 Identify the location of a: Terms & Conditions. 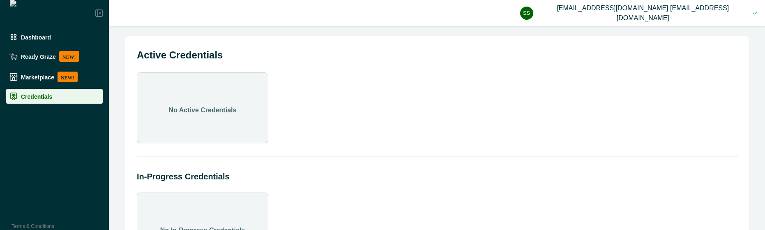
(33, 226).